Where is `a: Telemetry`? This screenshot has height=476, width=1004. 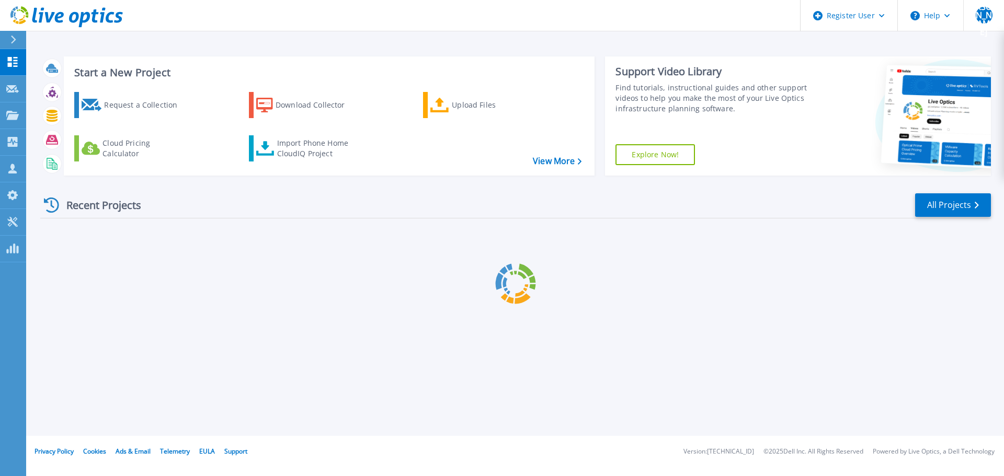
a: Telemetry is located at coordinates (175, 451).